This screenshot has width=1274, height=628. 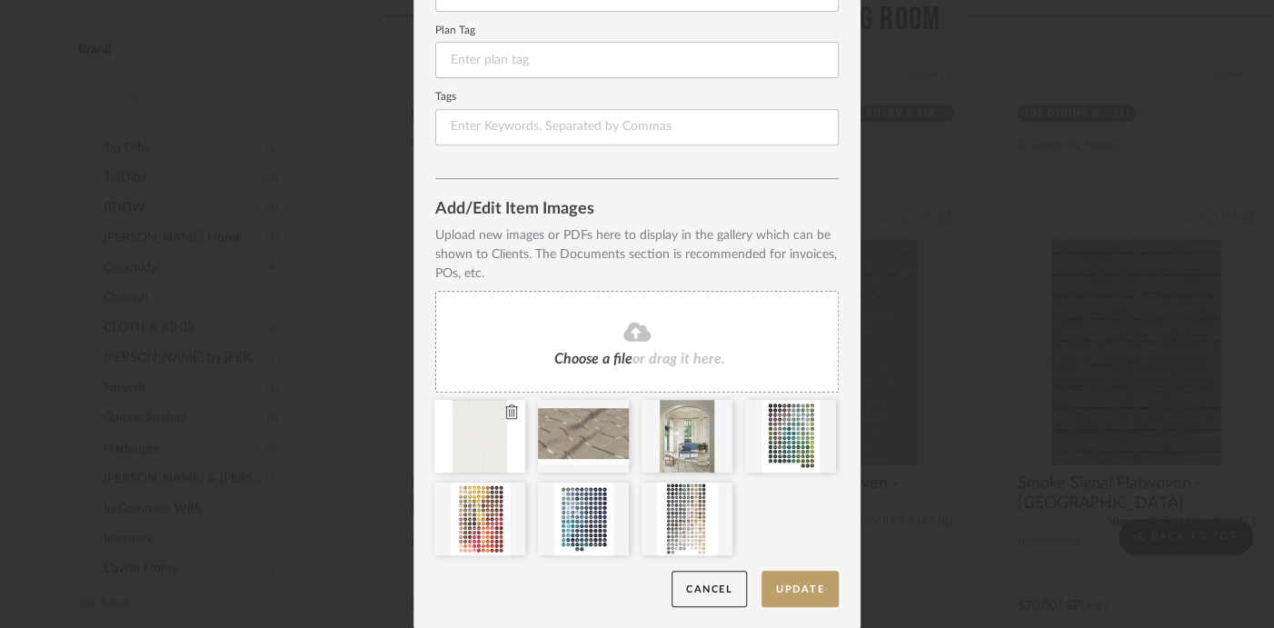 What do you see at coordinates (637, 210) in the screenshot?
I see `div: Add/Edit Item Images` at bounding box center [637, 210].